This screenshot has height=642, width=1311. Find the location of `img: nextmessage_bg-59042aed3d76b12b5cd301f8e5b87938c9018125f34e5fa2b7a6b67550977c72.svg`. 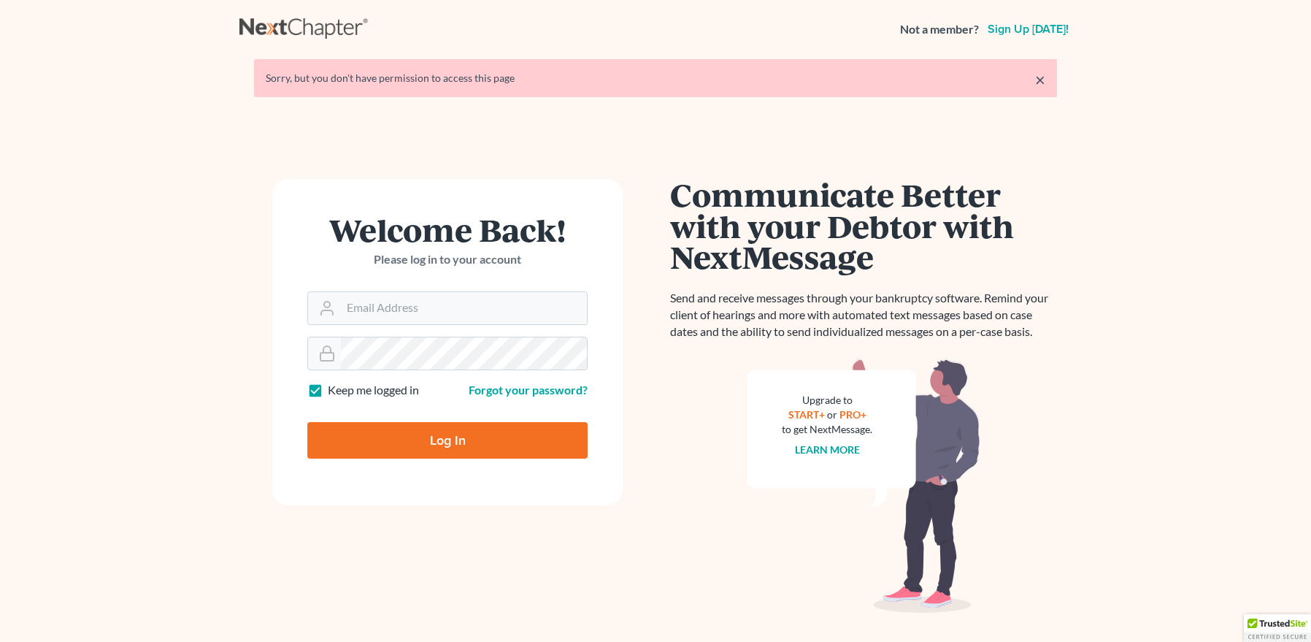

img: nextmessage_bg-59042aed3d76b12b5cd301f8e5b87938c9018125f34e5fa2b7a6b67550977c72.svg is located at coordinates (864, 486).